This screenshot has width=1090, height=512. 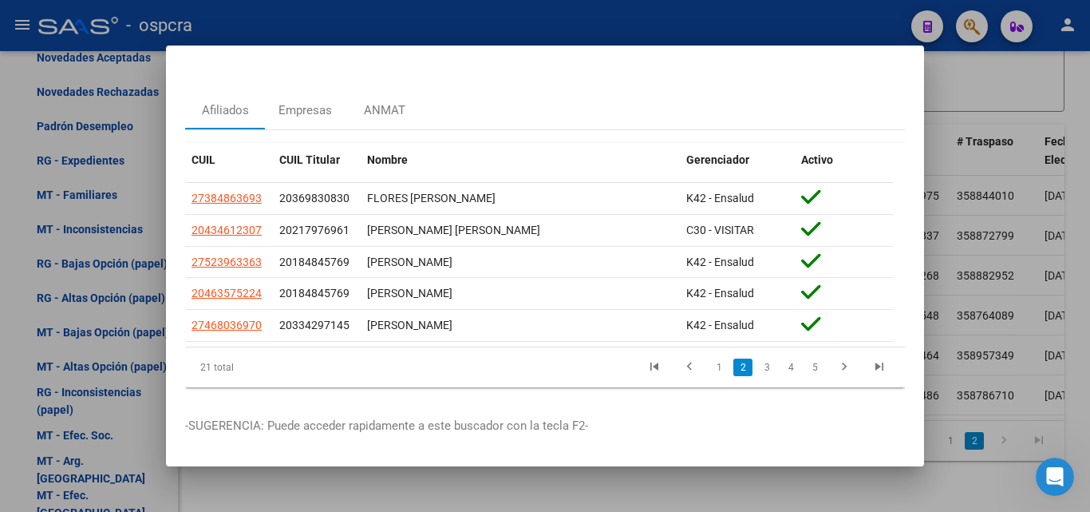 I want to click on li: page 5, so click(x=815, y=367).